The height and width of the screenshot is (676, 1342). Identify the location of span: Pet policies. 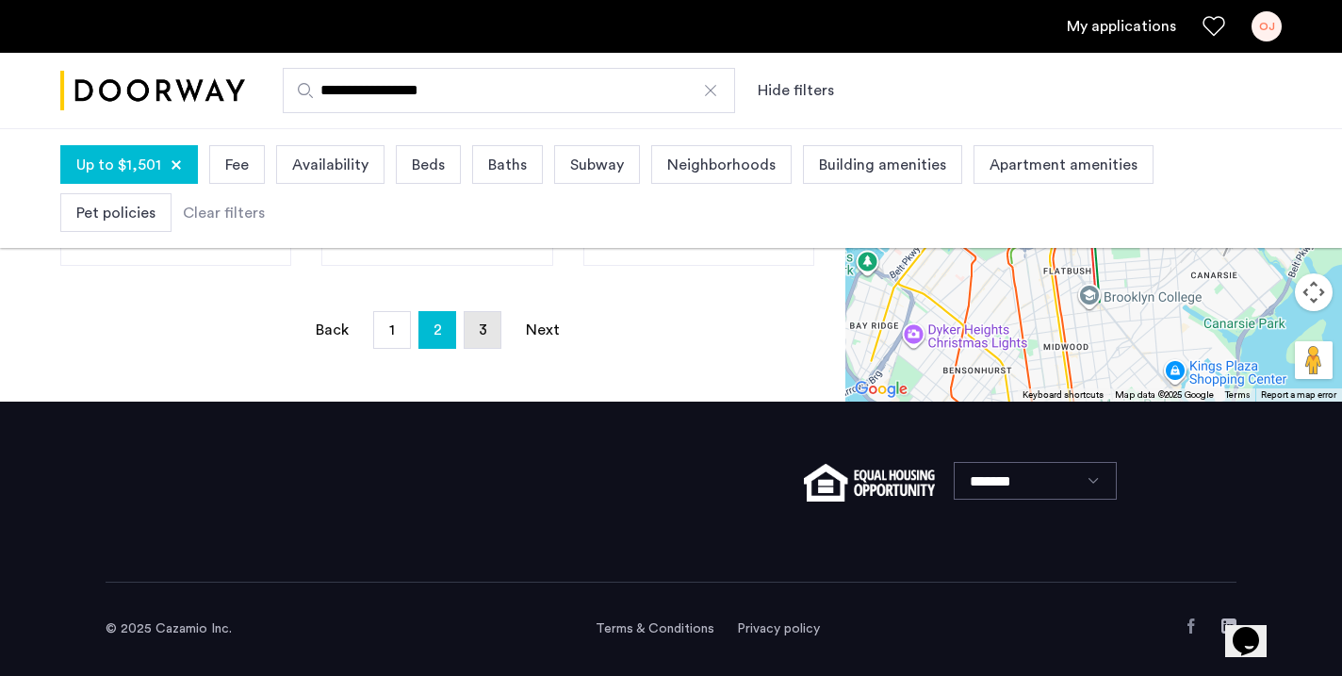
(116, 213).